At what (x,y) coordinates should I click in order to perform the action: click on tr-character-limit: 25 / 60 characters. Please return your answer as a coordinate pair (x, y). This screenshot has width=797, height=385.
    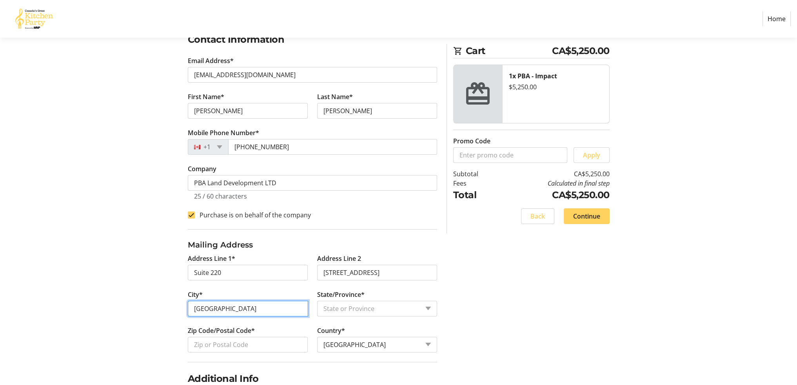
    Looking at the image, I should click on (220, 196).